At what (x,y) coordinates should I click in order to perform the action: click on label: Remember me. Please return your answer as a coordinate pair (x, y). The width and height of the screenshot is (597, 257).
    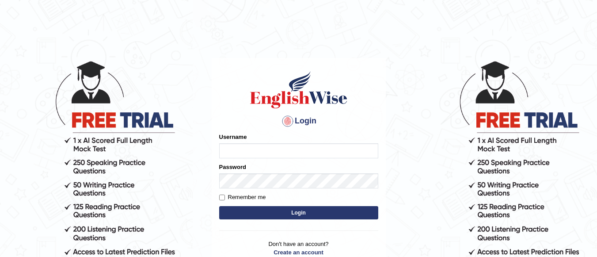
    Looking at the image, I should click on (242, 197).